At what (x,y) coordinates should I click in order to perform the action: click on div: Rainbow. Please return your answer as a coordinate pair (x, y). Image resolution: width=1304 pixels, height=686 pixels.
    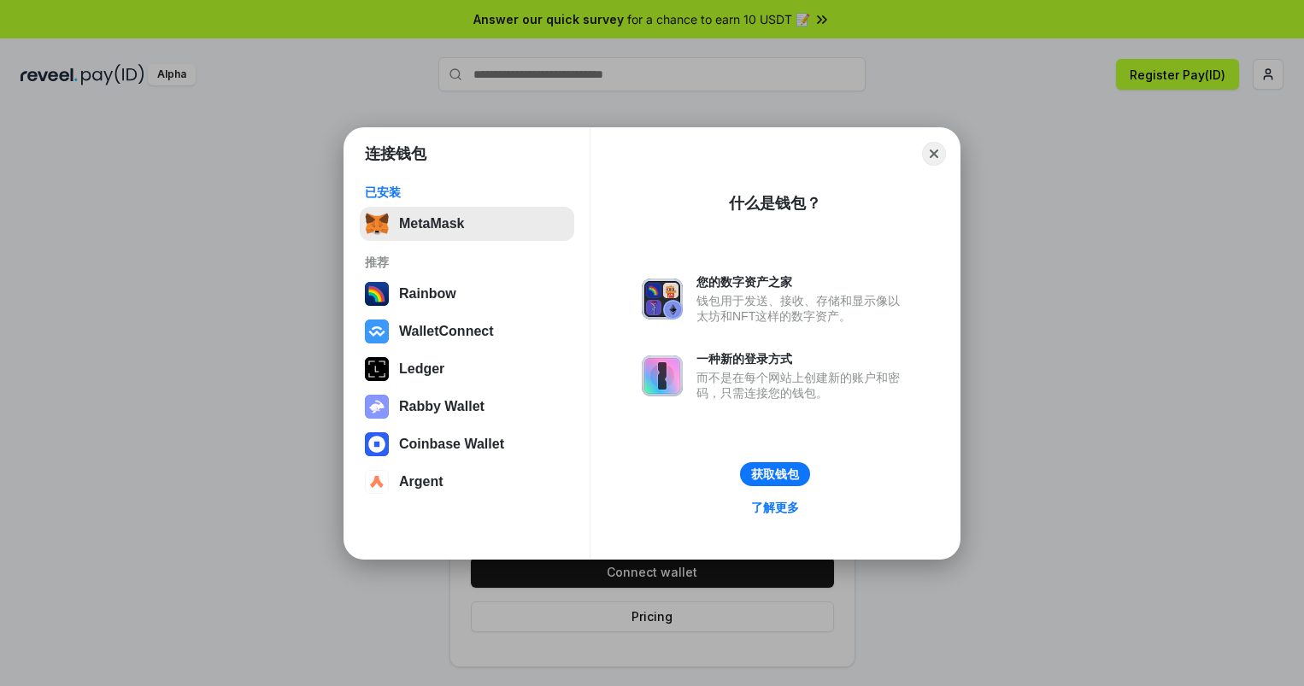
    Looking at the image, I should click on (427, 294).